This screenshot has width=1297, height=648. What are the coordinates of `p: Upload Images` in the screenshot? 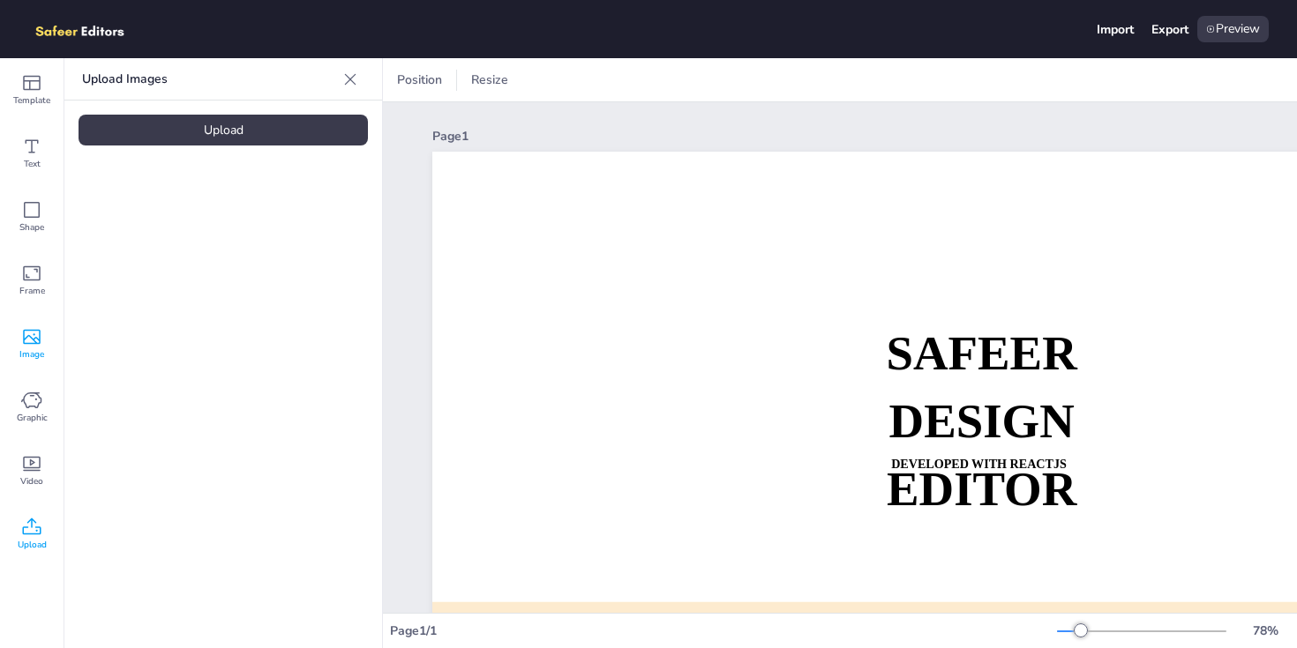 It's located at (209, 79).